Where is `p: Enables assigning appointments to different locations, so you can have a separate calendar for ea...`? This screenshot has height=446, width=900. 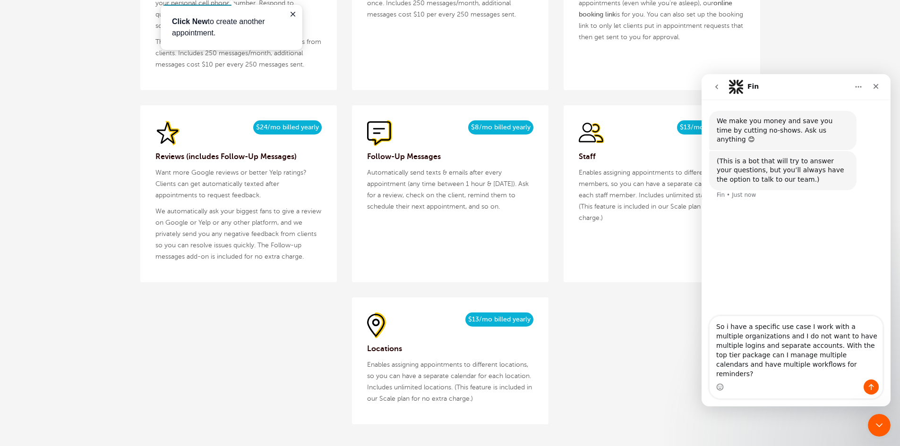
p: Enables assigning appointments to different locations, so you can have a separate calendar for ea... is located at coordinates (450, 382).